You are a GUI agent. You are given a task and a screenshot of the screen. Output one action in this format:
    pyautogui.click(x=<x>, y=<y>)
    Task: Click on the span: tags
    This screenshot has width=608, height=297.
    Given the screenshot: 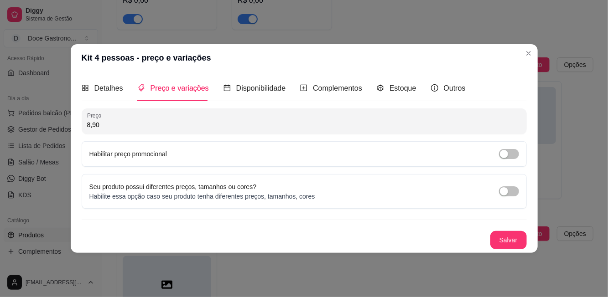 What is the action you would take?
    pyautogui.click(x=141, y=88)
    